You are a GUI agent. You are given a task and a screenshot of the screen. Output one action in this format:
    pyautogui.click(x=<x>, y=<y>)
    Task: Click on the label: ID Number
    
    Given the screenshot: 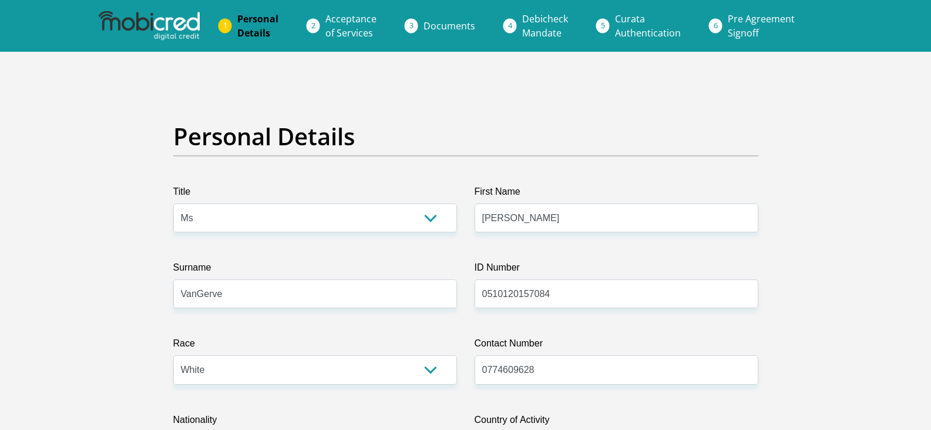 What is the action you would take?
    pyautogui.click(x=616, y=270)
    